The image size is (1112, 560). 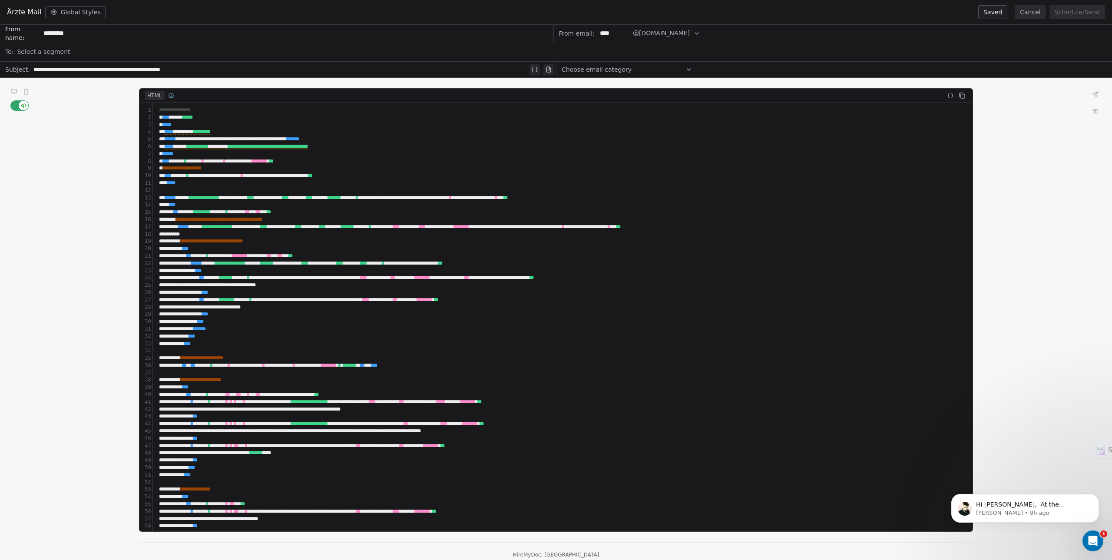 What do you see at coordinates (146, 183) in the screenshot?
I see `div: 11` at bounding box center [146, 183].